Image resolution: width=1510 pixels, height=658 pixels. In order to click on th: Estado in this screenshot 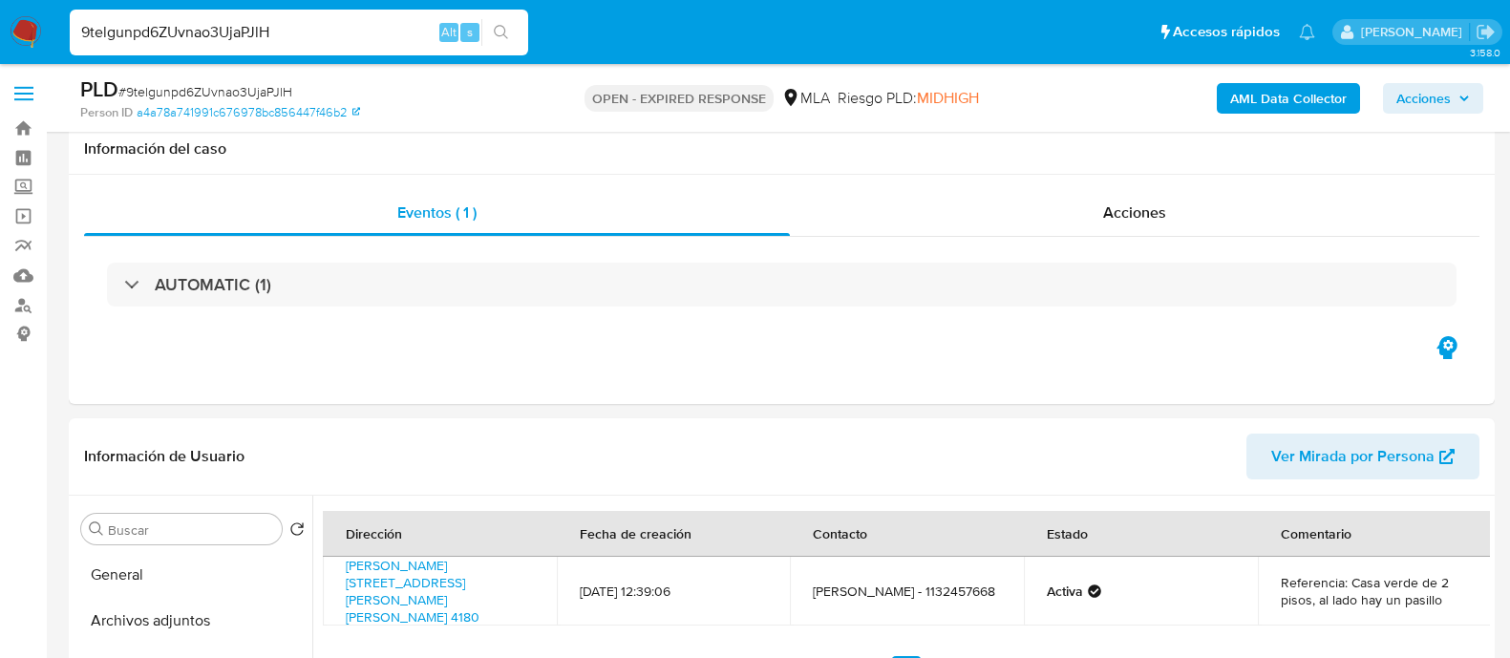, I will do `click(1140, 534)`.